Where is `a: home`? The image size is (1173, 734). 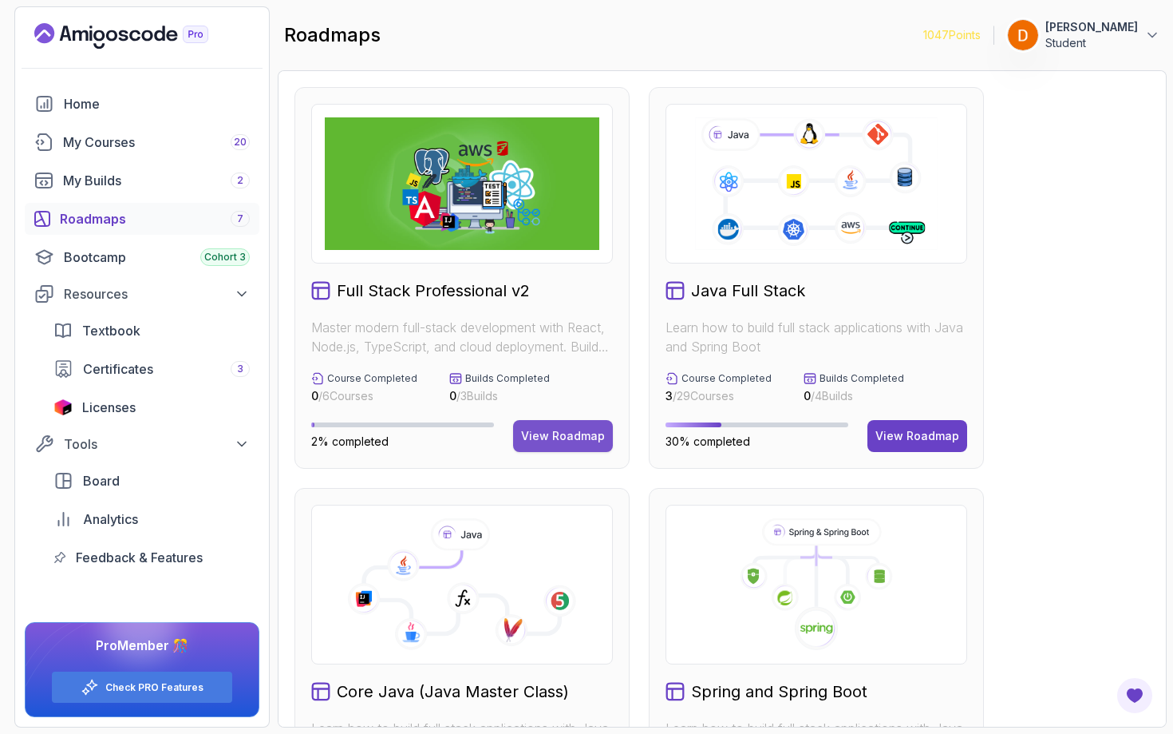
a: home is located at coordinates (142, 104).